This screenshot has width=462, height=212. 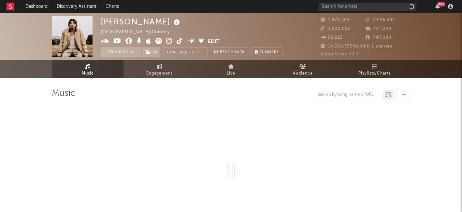 What do you see at coordinates (200, 52) in the screenshot?
I see `em: Off` at bounding box center [200, 52].